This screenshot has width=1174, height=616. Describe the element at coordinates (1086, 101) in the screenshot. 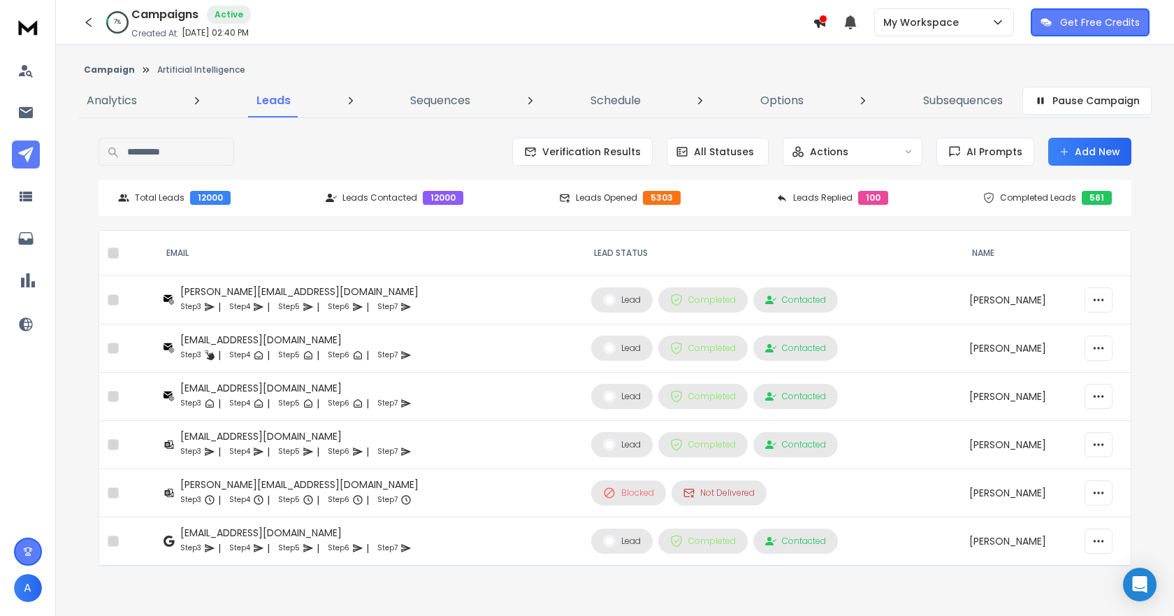

I see `button: Pause Campaign` at that location.